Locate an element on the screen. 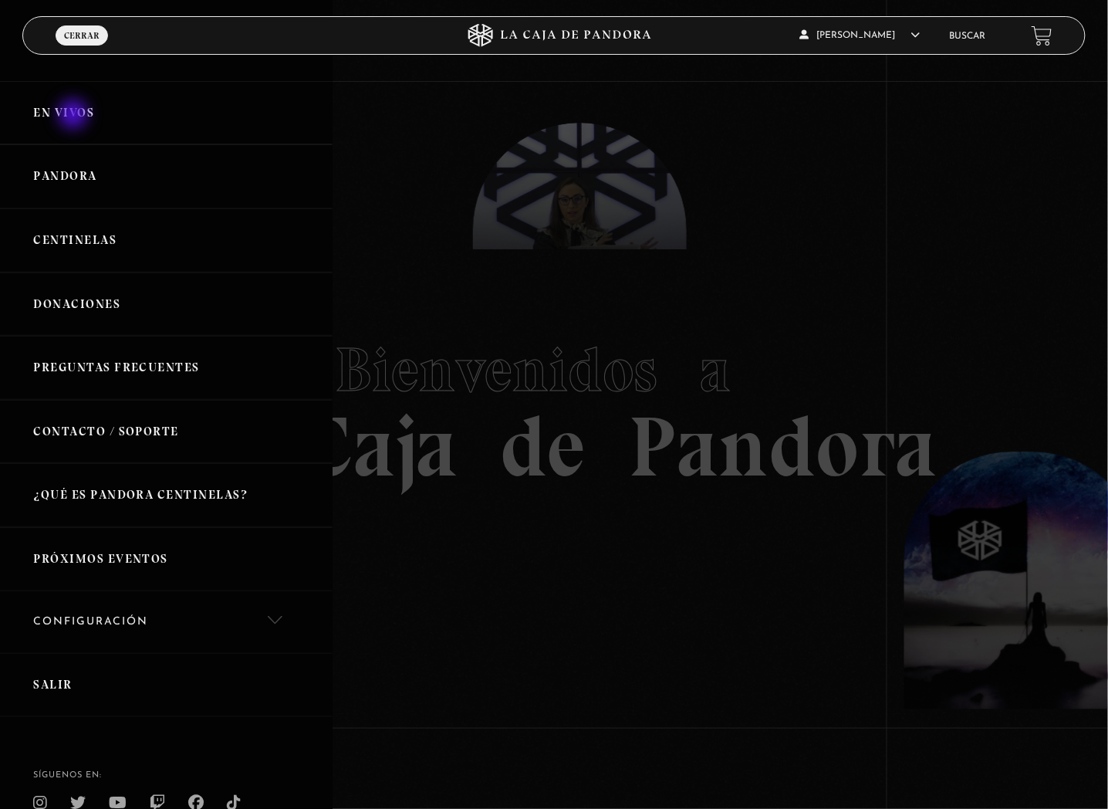 The width and height of the screenshot is (1108, 809). a: View your shopping cart is located at coordinates (1042, 35).